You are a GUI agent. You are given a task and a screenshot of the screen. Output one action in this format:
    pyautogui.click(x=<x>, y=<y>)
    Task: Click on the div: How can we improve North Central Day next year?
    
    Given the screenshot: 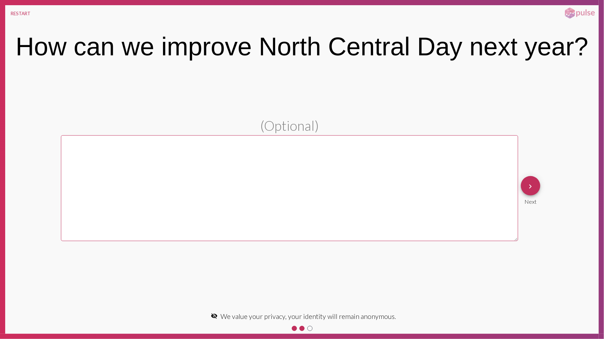 What is the action you would take?
    pyautogui.click(x=302, y=46)
    